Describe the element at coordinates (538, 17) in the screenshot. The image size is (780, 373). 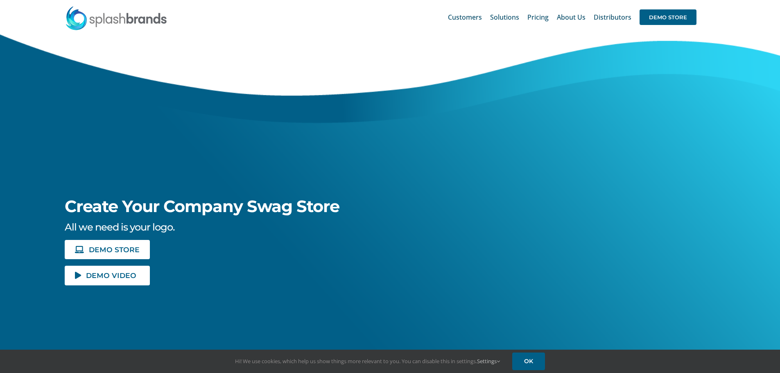
I see `a: Pricing` at that location.